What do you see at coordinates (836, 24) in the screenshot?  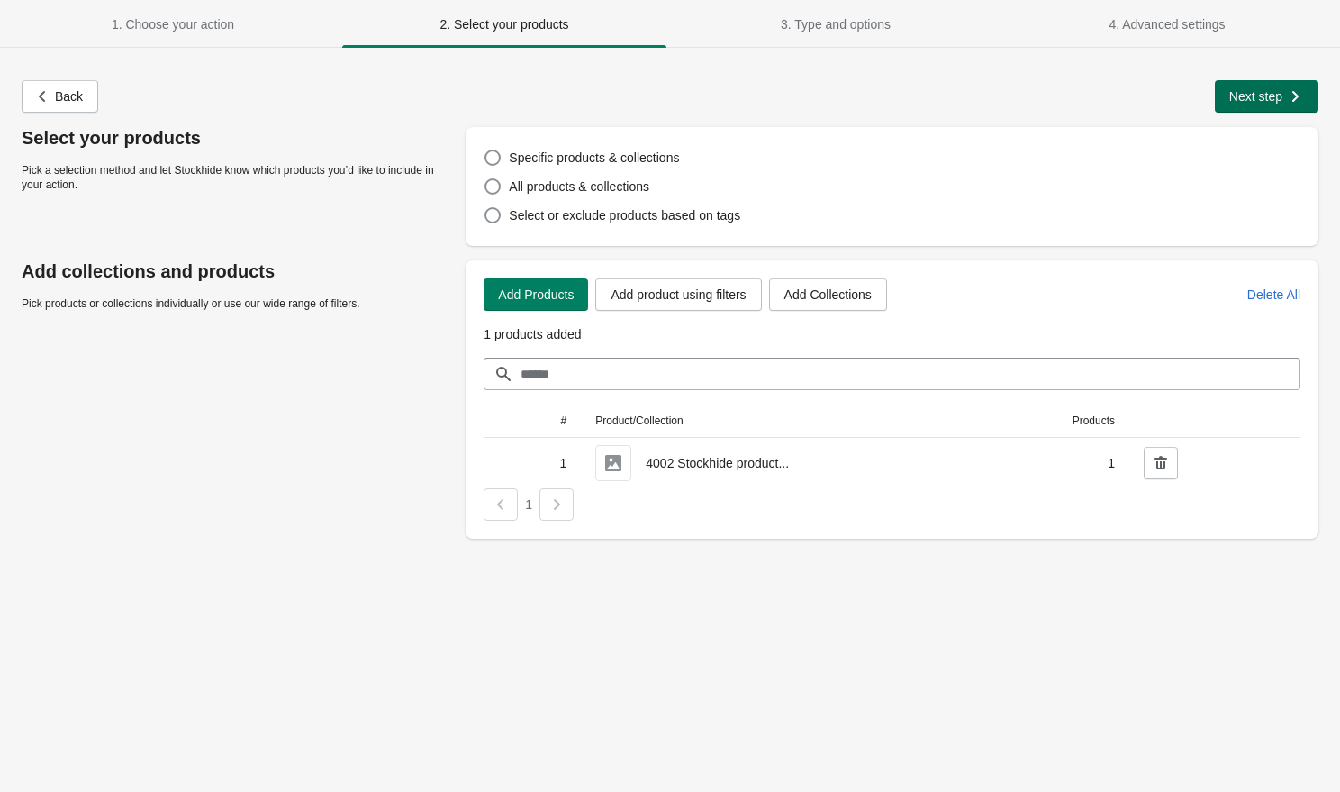 I see `span: 3. Type and options` at bounding box center [836, 24].